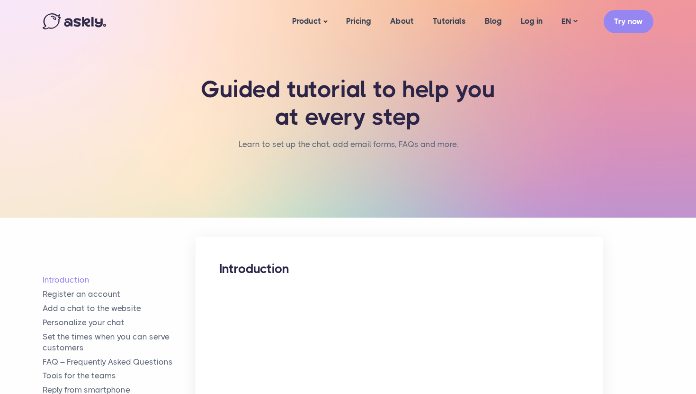 The image size is (696, 394). Describe the element at coordinates (74, 21) in the screenshot. I see `img: Askly` at that location.